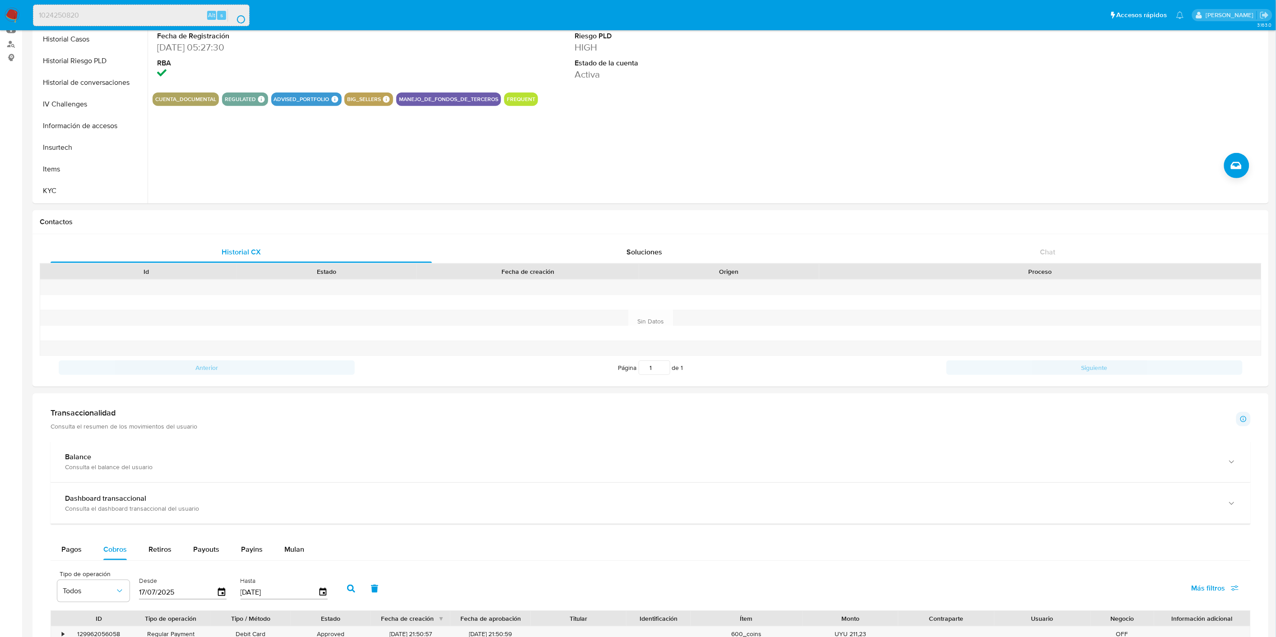 This screenshot has width=1276, height=637. I want to click on h1: Contactos, so click(650, 222).